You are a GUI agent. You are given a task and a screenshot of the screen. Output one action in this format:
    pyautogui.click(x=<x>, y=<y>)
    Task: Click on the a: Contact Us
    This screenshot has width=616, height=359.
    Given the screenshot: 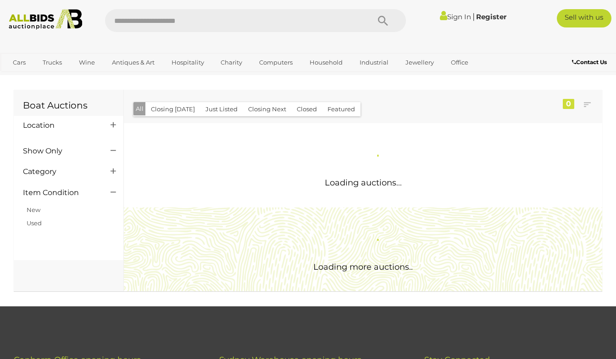 What is the action you would take?
    pyautogui.click(x=590, y=62)
    